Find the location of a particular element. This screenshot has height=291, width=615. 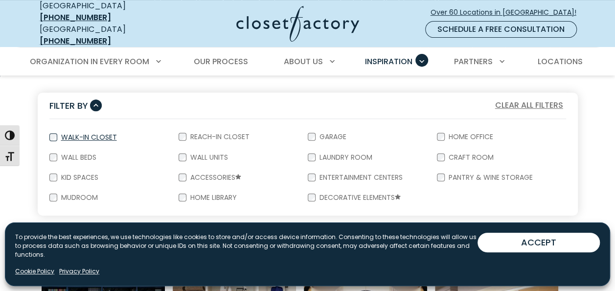

button: Filter By is located at coordinates (75, 105).